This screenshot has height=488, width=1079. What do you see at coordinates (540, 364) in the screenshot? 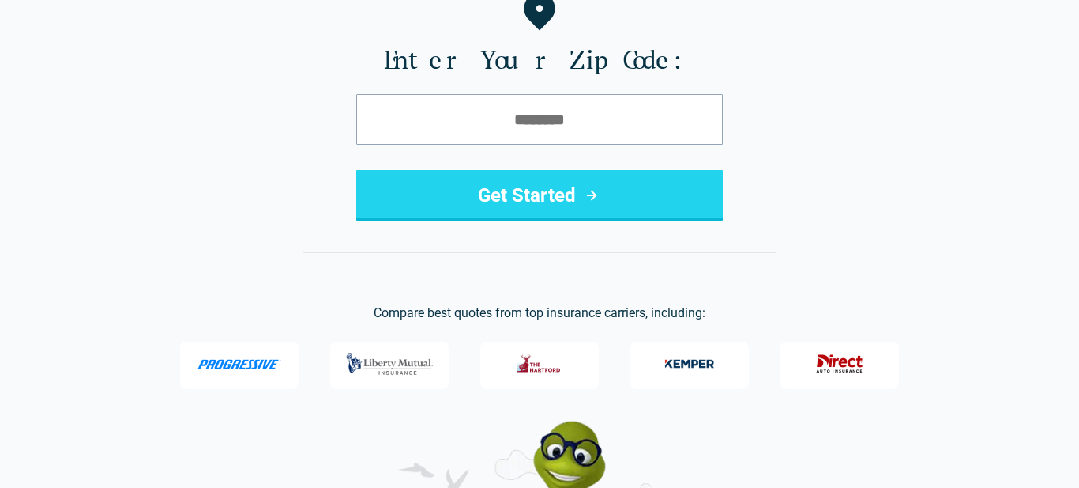
I see `img: The Hartford` at bounding box center [540, 364].